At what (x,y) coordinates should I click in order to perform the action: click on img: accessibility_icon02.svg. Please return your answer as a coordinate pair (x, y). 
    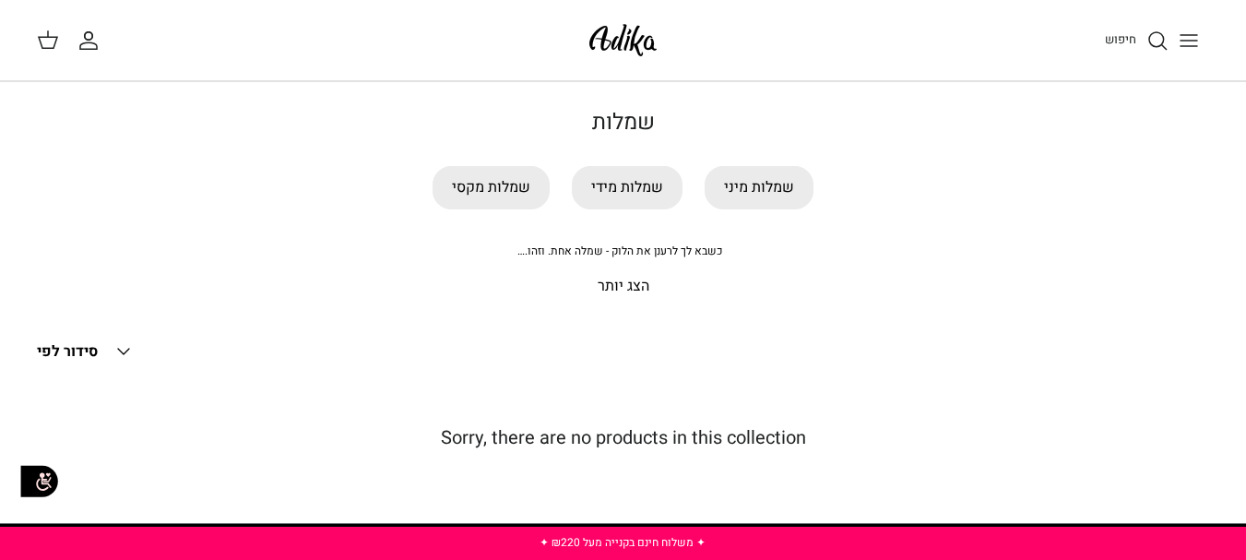
    Looking at the image, I should click on (39, 480).